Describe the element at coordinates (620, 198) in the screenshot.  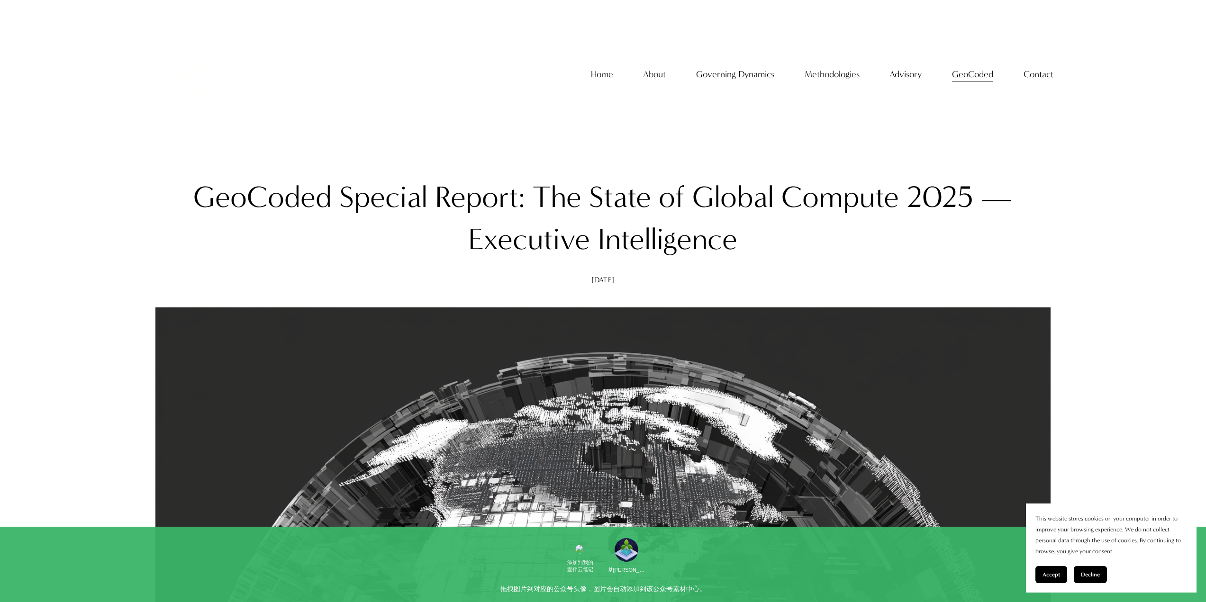
I see `div: State` at that location.